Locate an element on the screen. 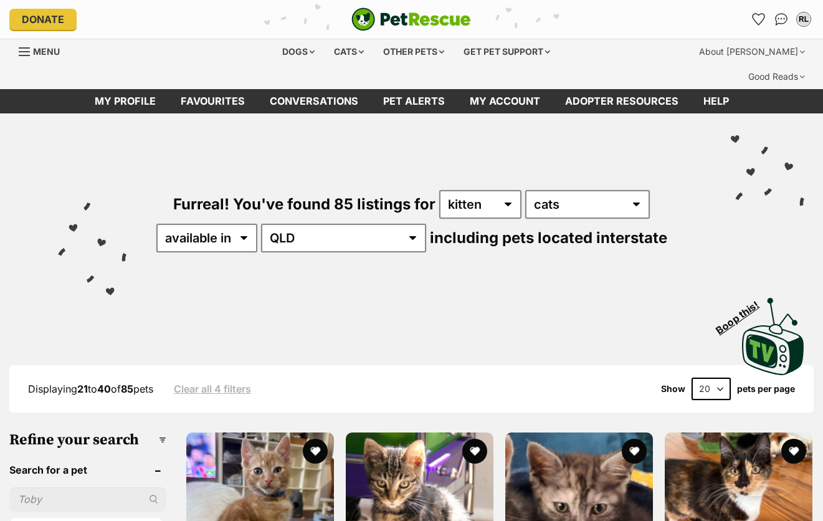  a: Pet alerts is located at coordinates (414, 101).